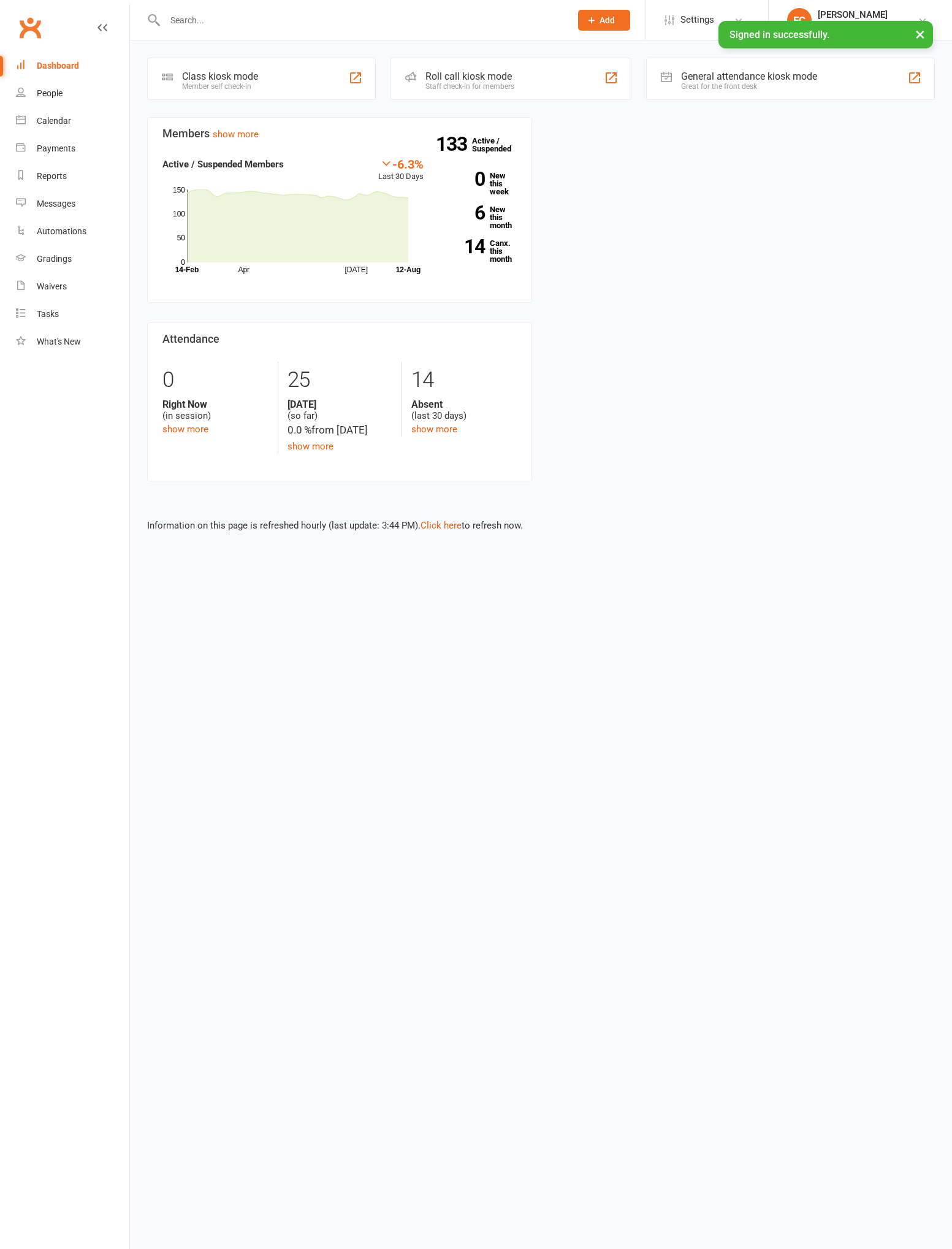  What do you see at coordinates (861, 26) in the screenshot?
I see `div: Clinch Martial Arts Ltd` at bounding box center [861, 26].